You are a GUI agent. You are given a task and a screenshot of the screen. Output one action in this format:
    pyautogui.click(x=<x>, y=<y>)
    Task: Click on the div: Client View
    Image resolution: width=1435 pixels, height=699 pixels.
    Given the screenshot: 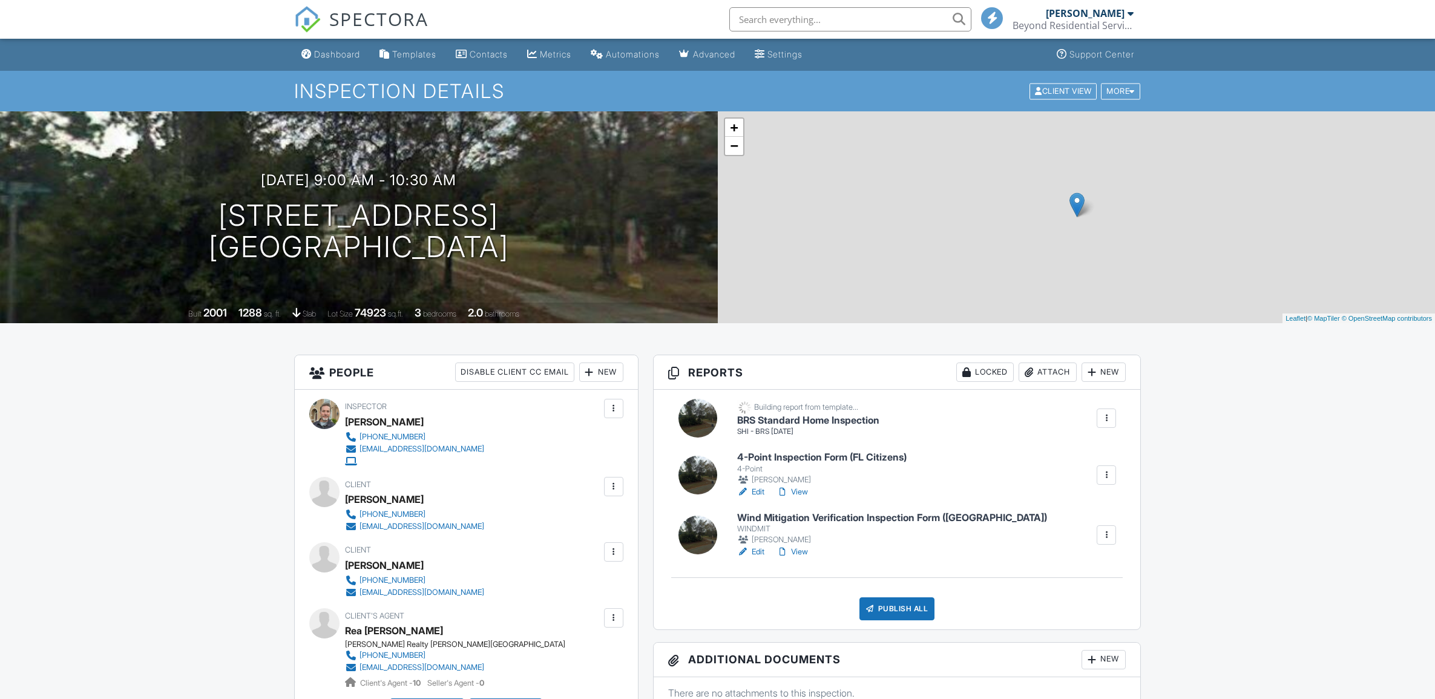 What is the action you would take?
    pyautogui.click(x=1063, y=91)
    